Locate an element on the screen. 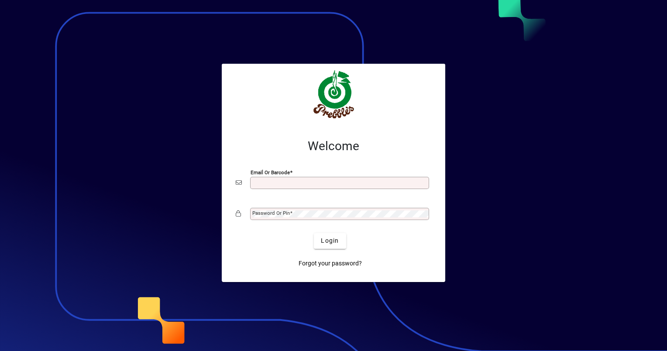 The width and height of the screenshot is (667, 351). button: Login is located at coordinates (330, 241).